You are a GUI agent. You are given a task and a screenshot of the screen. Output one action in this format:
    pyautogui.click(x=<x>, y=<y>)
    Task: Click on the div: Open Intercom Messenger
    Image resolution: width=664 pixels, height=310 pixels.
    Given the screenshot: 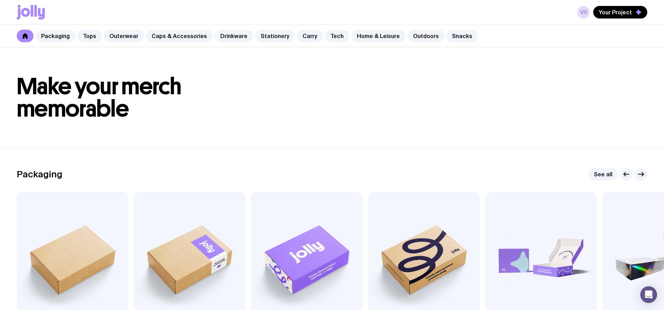 What is the action you would take?
    pyautogui.click(x=649, y=294)
    